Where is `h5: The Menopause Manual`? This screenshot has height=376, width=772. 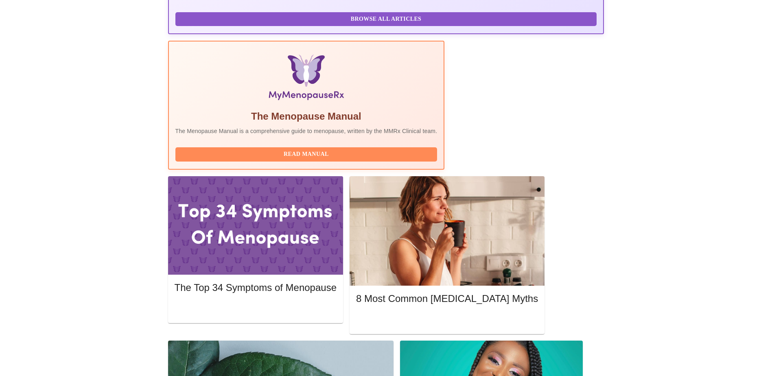 h5: The Menopause Manual is located at coordinates (306, 116).